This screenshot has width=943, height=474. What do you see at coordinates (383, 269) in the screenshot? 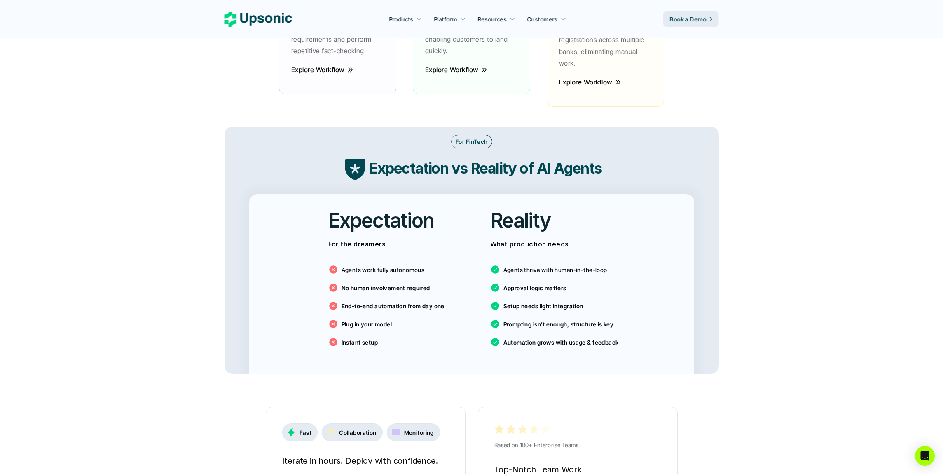
I see `p: Agents work fully autonomous` at bounding box center [383, 269].